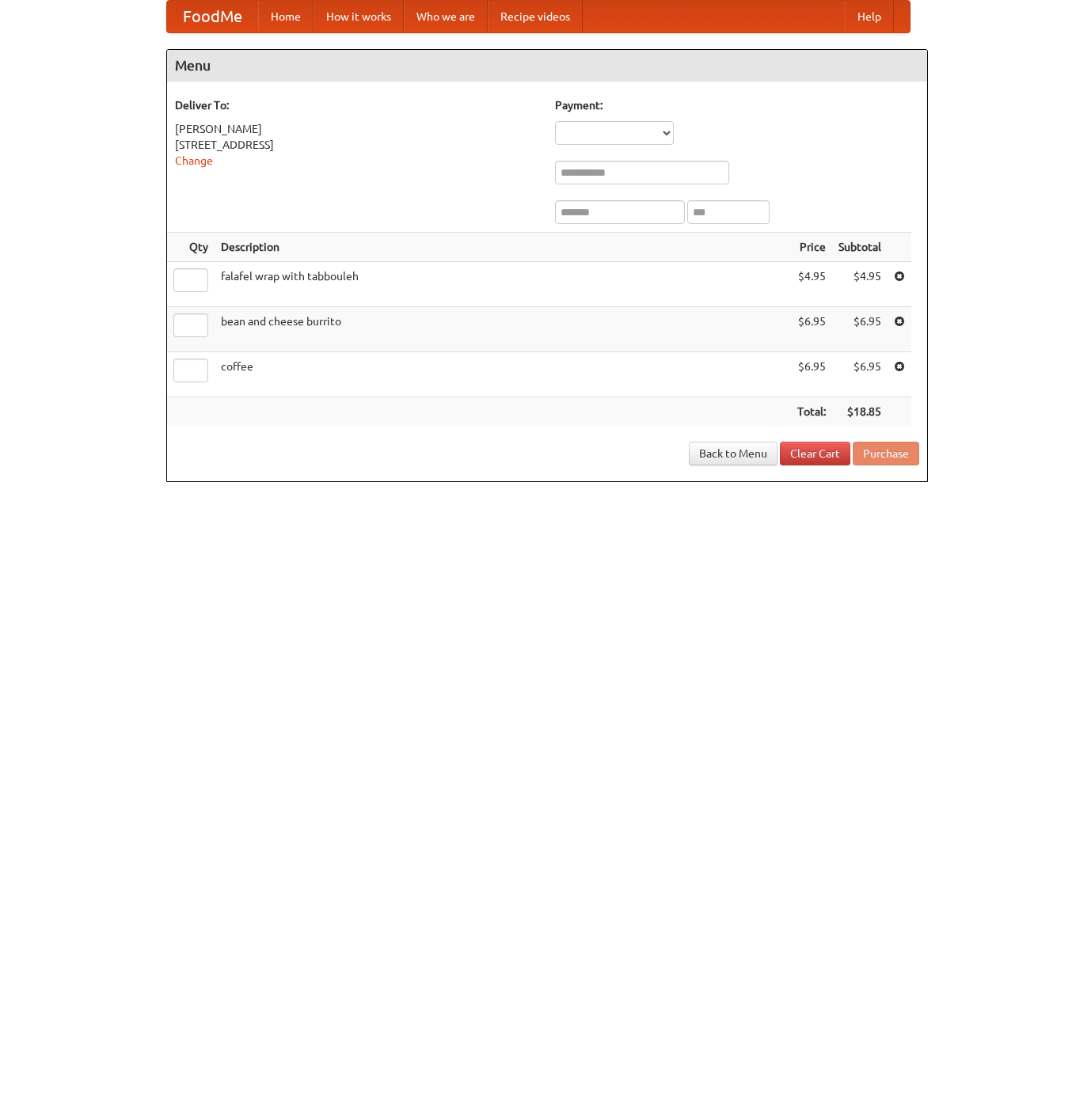 This screenshot has width=1076, height=1120. What do you see at coordinates (503, 375) in the screenshot?
I see `td: coffee` at bounding box center [503, 375].